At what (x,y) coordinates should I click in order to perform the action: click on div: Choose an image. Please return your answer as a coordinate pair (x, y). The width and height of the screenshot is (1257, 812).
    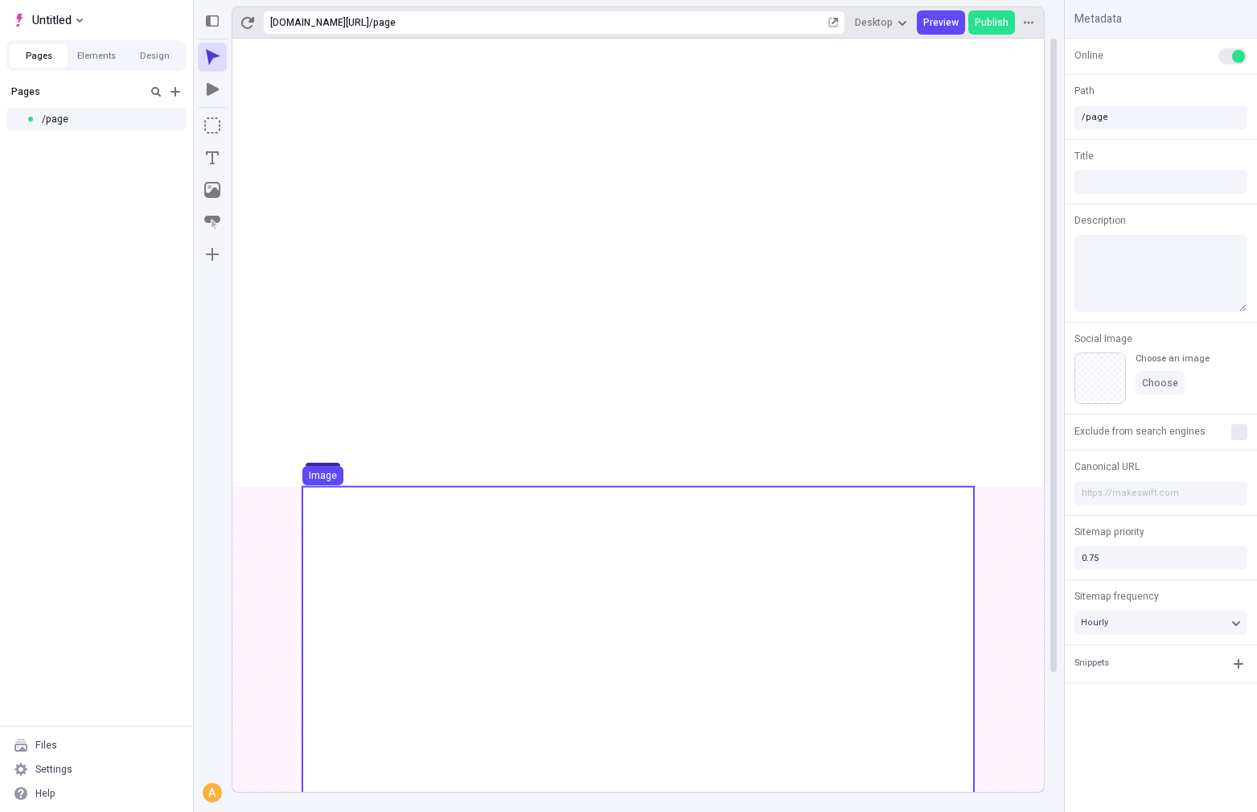
    Looking at the image, I should click on (1173, 358).